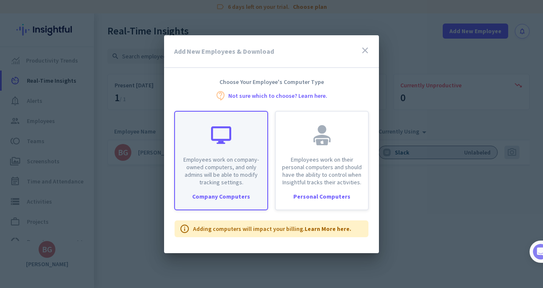  I want to click on i: close, so click(365, 50).